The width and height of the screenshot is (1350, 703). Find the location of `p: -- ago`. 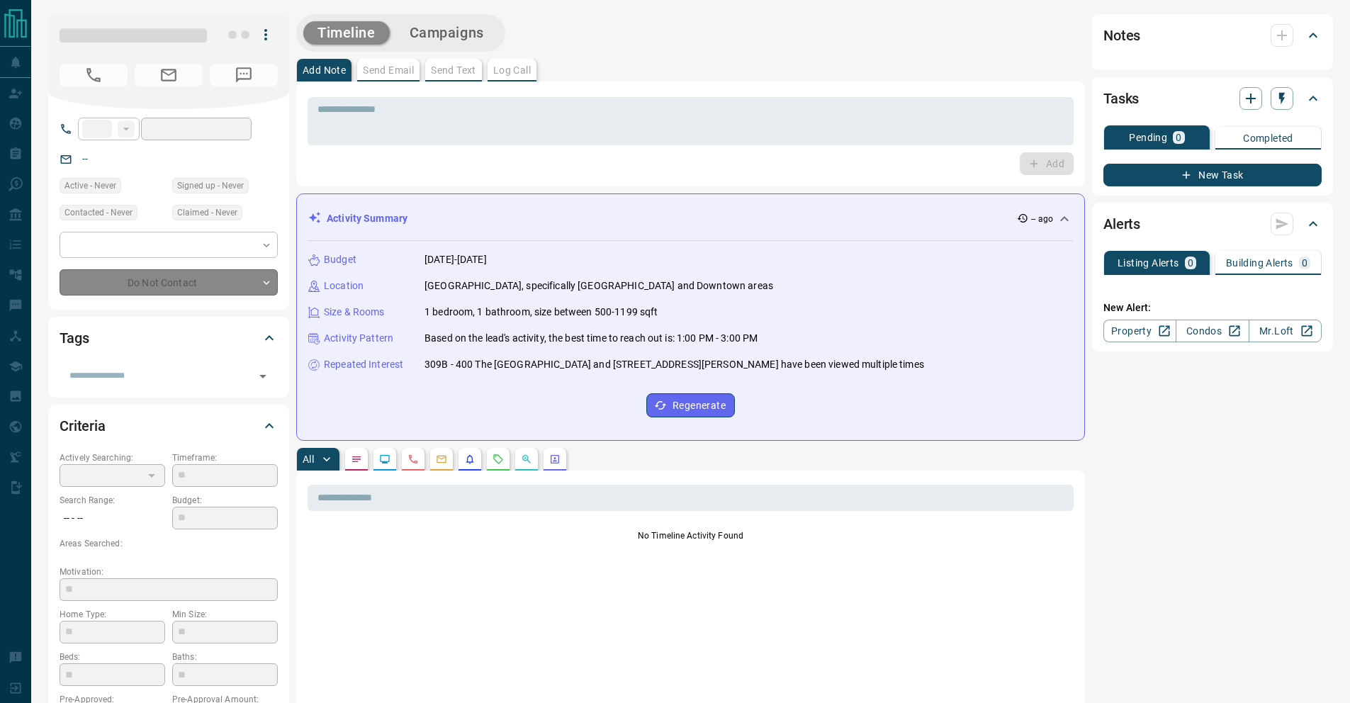

p: -- ago is located at coordinates (1042, 219).